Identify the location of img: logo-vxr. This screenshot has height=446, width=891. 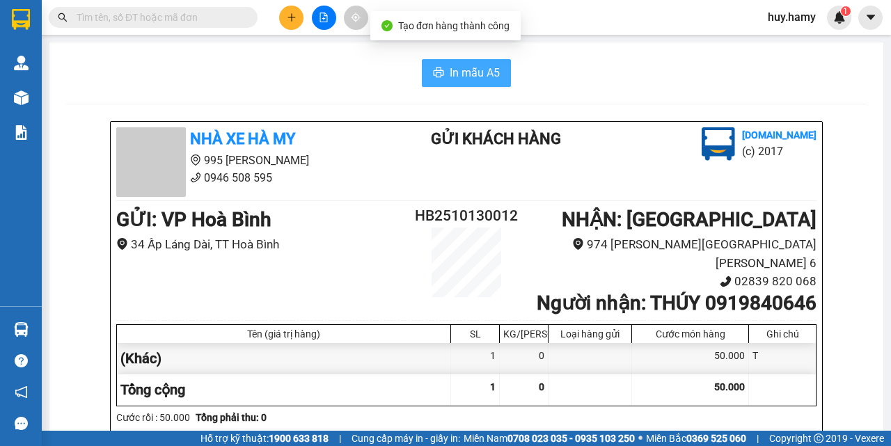
(21, 19).